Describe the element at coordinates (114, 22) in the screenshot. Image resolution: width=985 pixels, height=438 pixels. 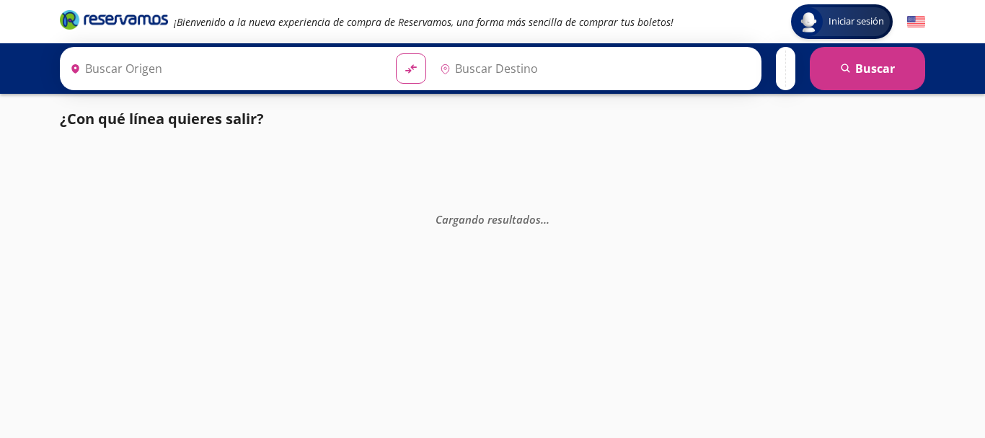
I see `a: Brand Logo` at that location.